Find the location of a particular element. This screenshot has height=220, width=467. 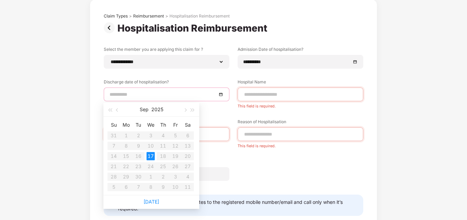

th: Sa is located at coordinates (188, 125).